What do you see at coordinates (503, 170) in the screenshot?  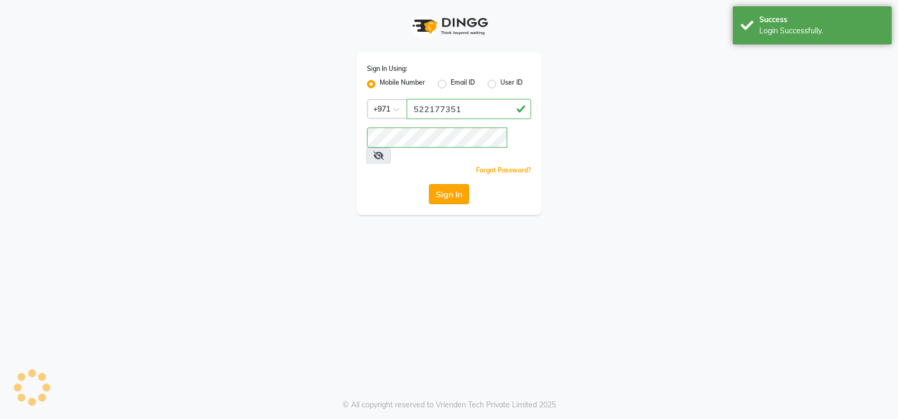 I see `a: Forgot Password?` at bounding box center [503, 170].